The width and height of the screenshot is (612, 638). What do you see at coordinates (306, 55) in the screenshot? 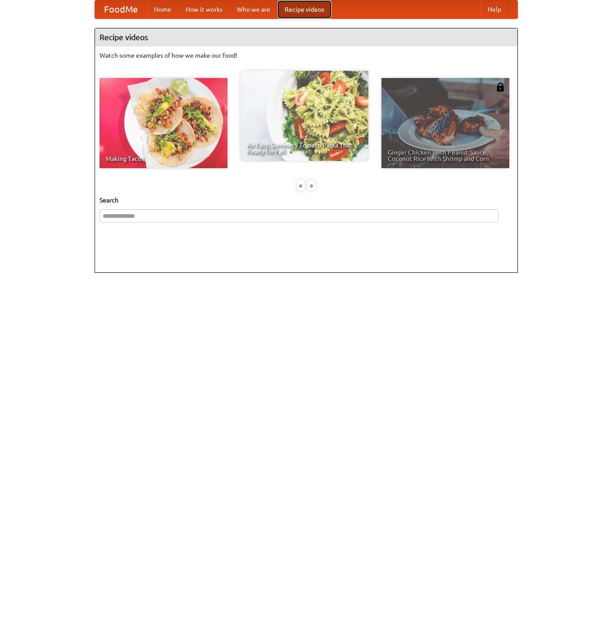
I see `p: Watch some examples of how we make our food!` at bounding box center [306, 55].